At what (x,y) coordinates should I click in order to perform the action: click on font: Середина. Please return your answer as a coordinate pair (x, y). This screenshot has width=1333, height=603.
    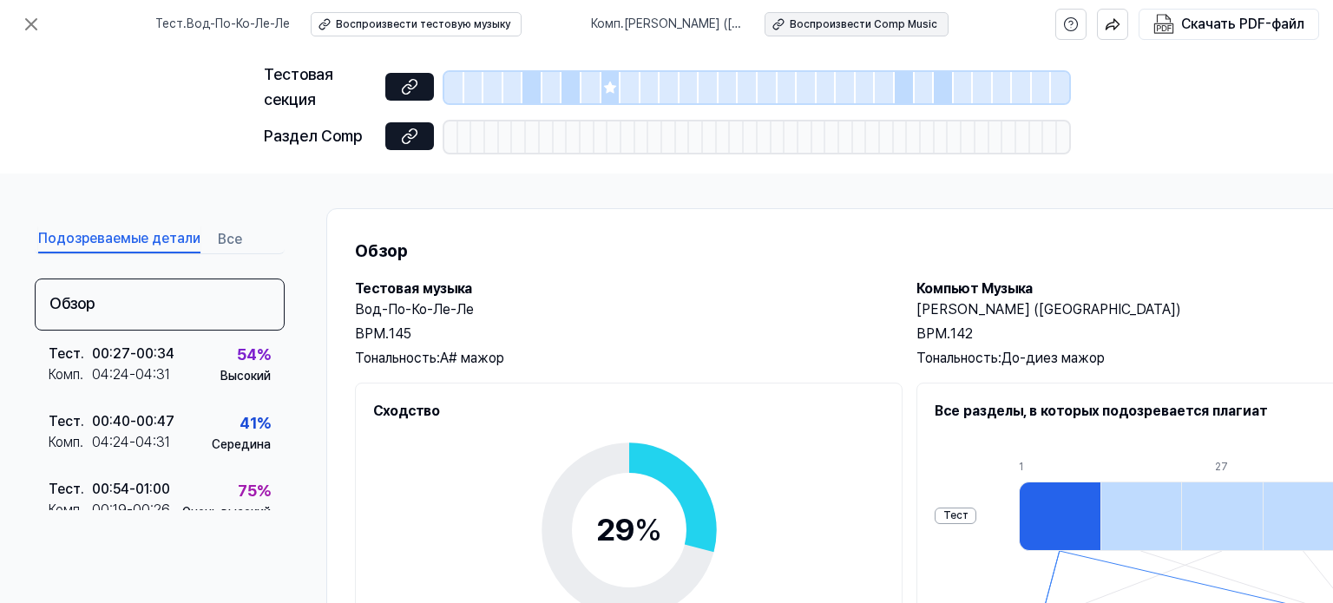
    Looking at the image, I should click on (241, 444).